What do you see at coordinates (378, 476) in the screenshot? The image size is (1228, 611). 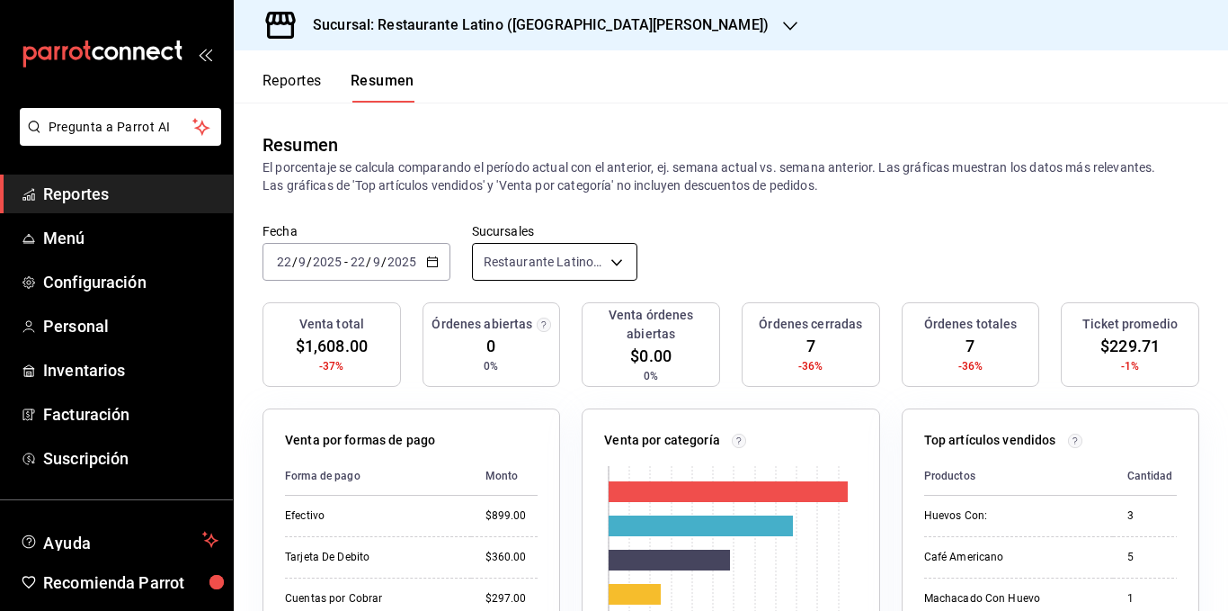 I see `th: Forma de pago` at bounding box center [378, 476].